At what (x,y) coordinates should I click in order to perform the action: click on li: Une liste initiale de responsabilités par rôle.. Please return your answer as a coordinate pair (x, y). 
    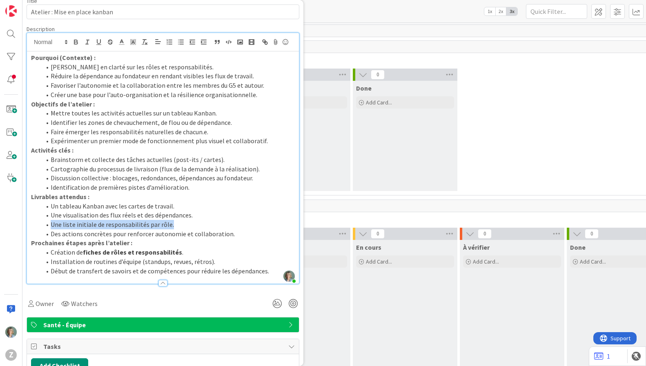
    Looking at the image, I should click on (168, 225).